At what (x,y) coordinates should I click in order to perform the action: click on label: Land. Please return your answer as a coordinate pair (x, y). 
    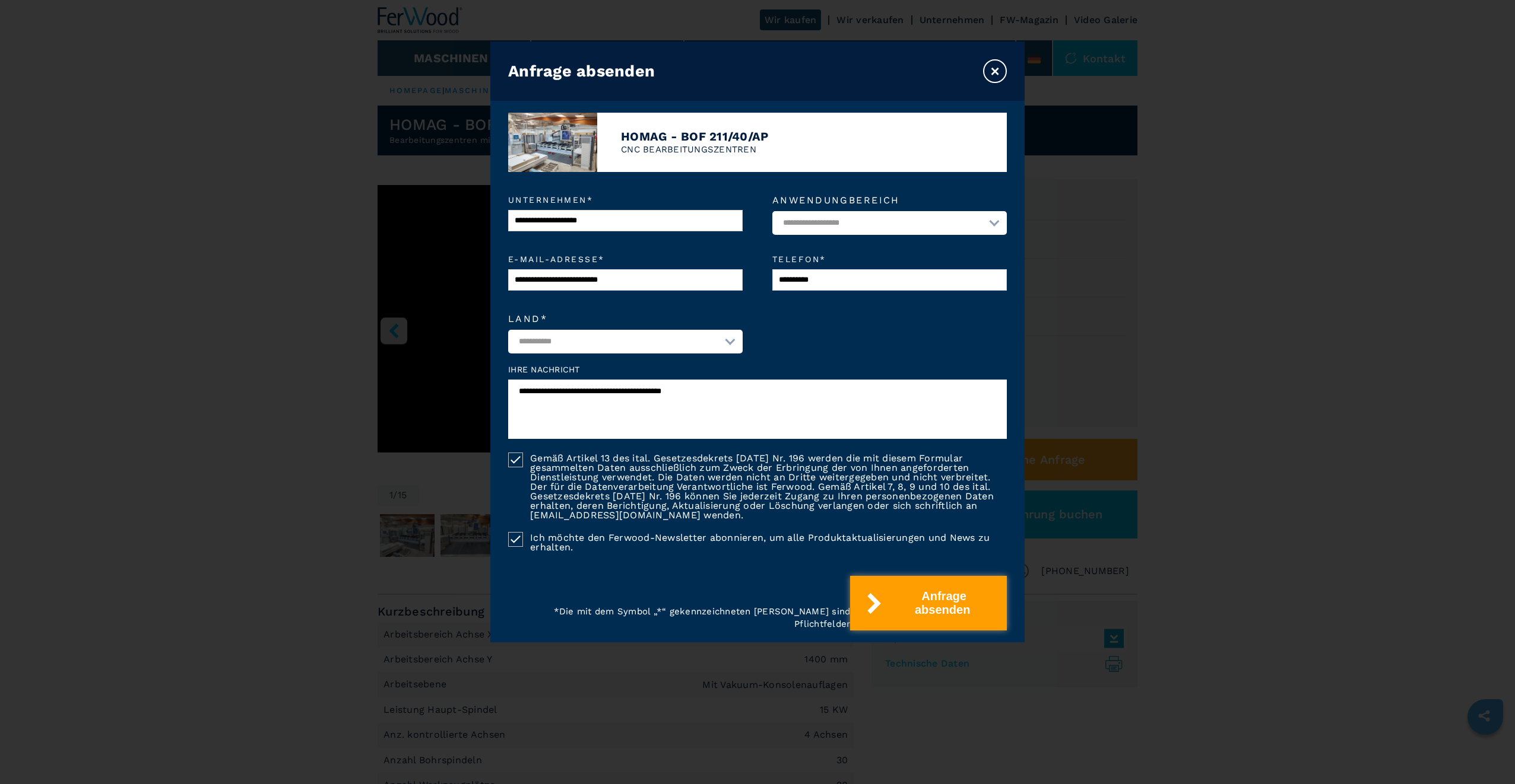
    Looking at the image, I should click on (625, 319).